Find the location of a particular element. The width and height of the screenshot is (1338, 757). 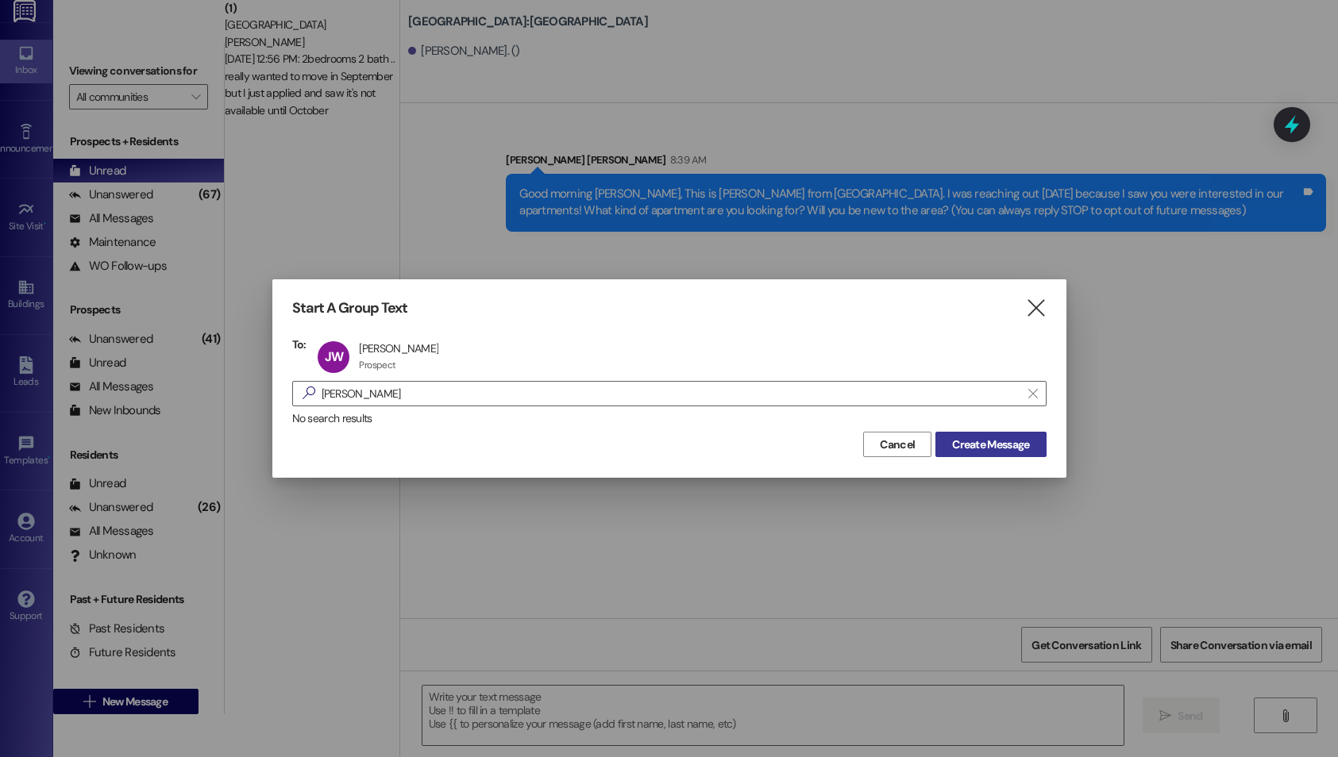

button: Cancel is located at coordinates (897, 445).